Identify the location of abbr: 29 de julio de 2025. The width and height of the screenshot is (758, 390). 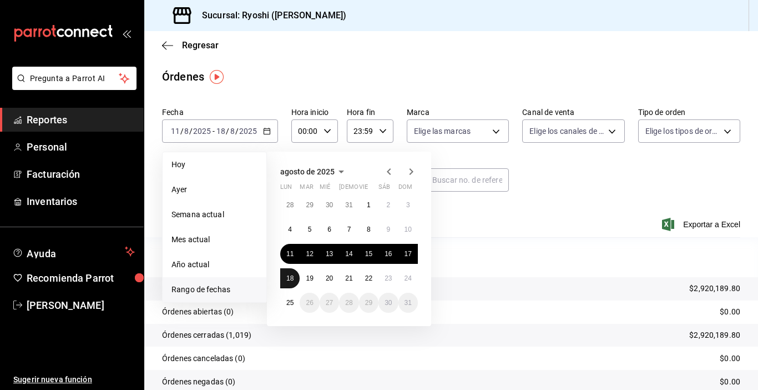
(309, 205).